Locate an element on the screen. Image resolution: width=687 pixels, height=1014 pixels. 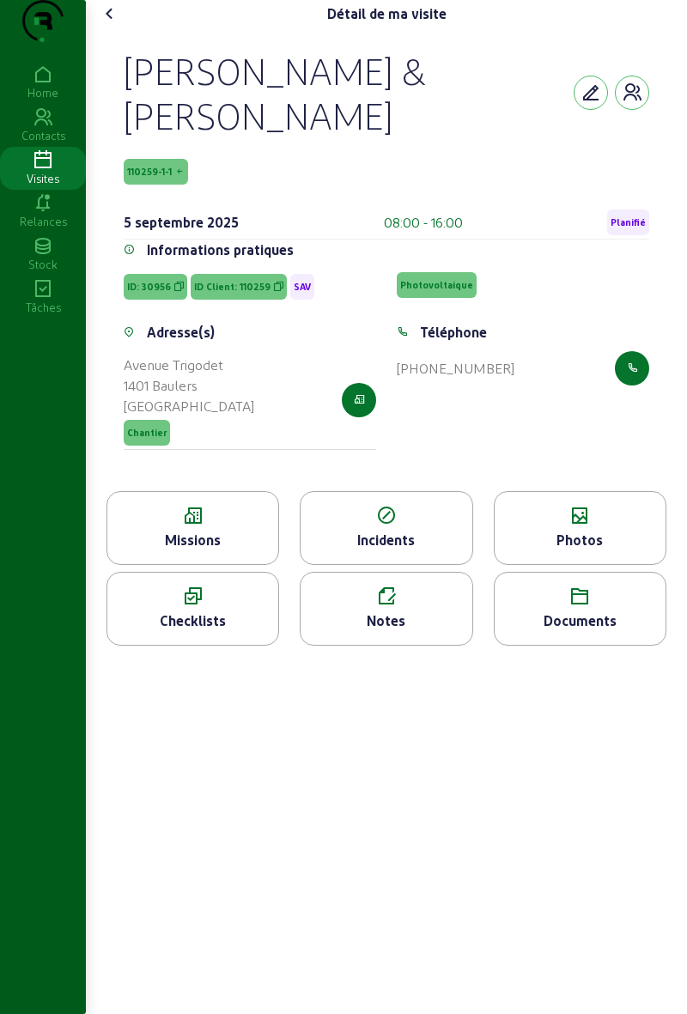
span: Photovoltaique is located at coordinates (436, 285).